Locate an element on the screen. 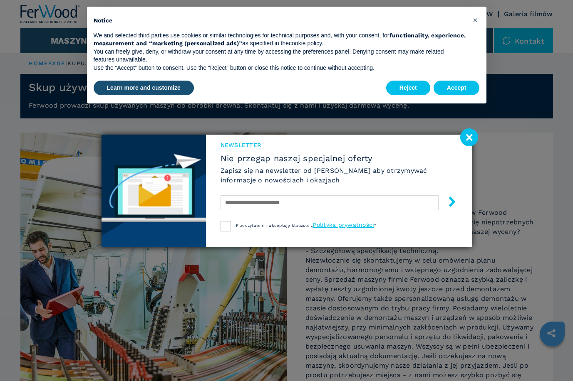 This screenshot has width=573, height=381. span: Przeczytałem i akceptuję klauzule „ is located at coordinates (274, 225).